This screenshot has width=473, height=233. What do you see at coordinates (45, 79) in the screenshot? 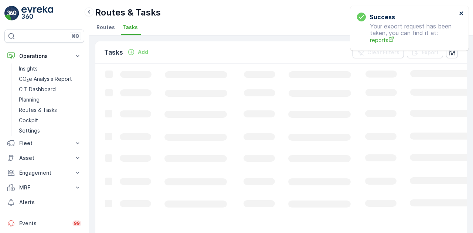
I see `p: CO₂e Analysis Report` at bounding box center [45, 79].